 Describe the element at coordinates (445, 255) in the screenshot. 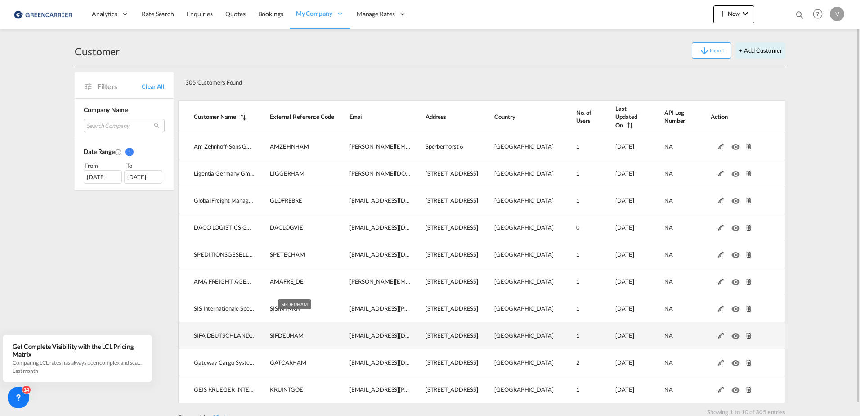

I see `td: BRAMFELDER CHAUSSEE 324` at that location.